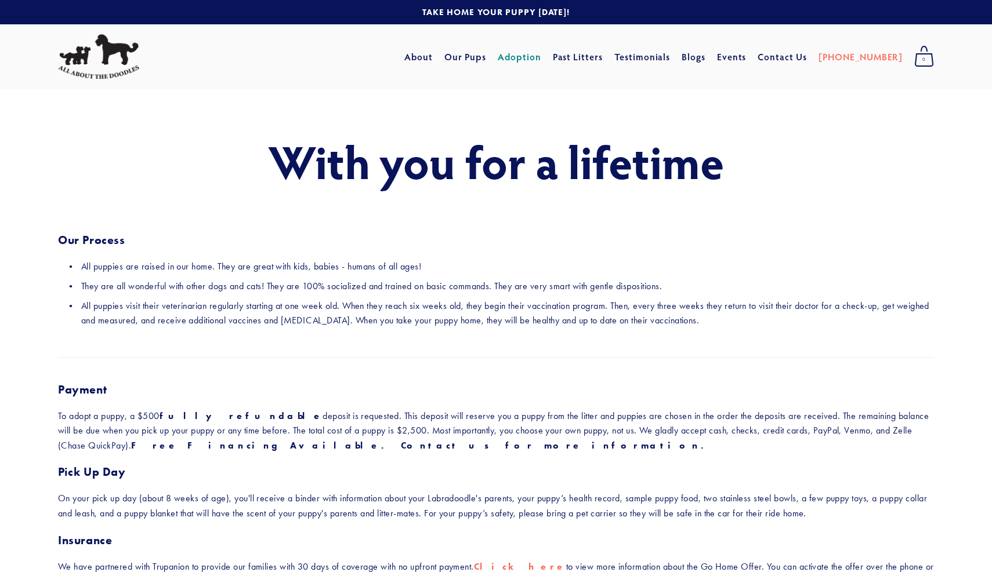  I want to click on p: On your pick up day (about 8 weeks of age), you'll receive a binder with information about your L..., so click(496, 506).